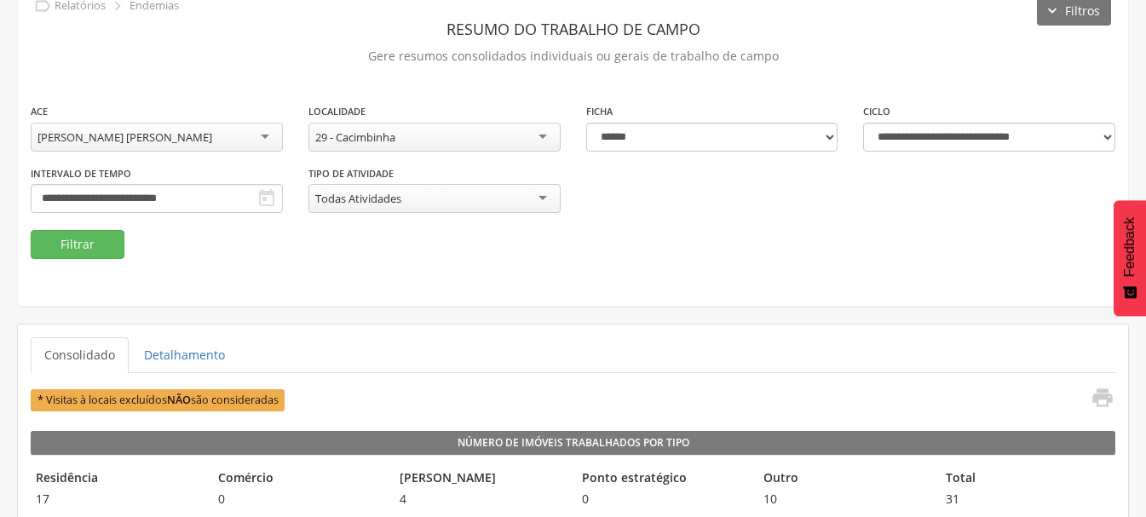  I want to click on a: Detalhamento, so click(184, 355).